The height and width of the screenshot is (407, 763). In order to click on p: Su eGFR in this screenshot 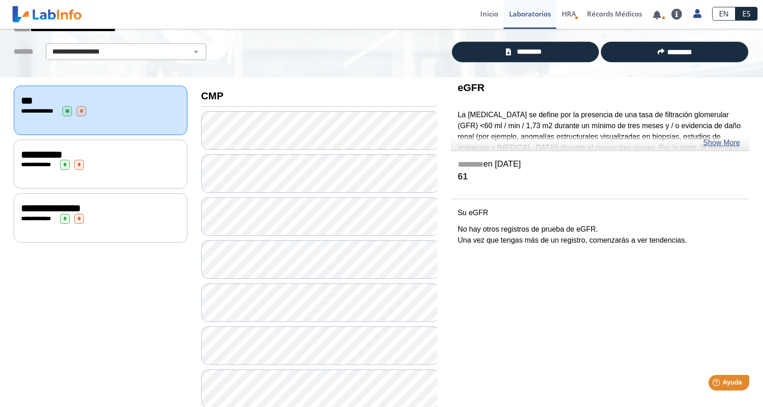, I will do `click(600, 213)`.